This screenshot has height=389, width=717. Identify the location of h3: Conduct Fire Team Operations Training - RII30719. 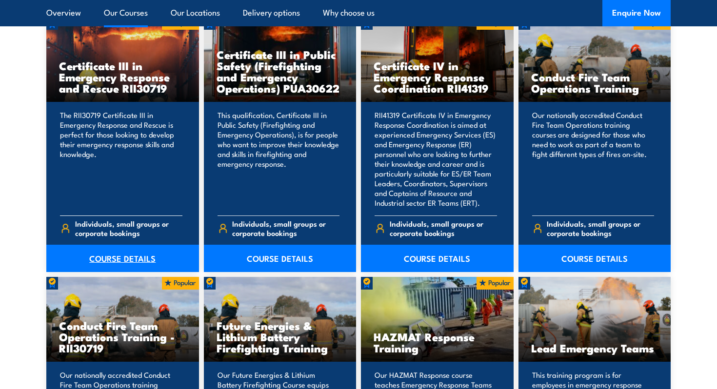
(122, 337).